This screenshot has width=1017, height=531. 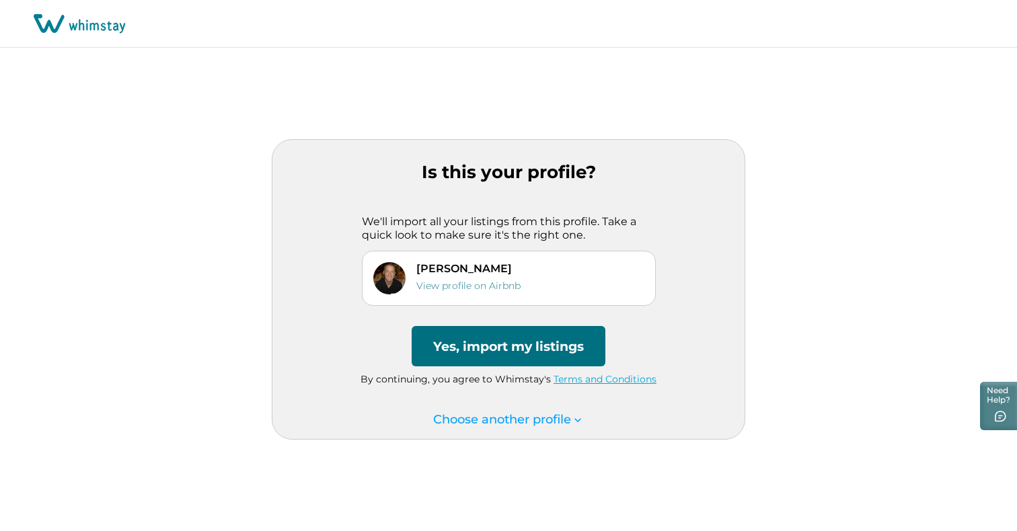 I want to click on p: By continuing, you agree to Whimstay's, so click(x=509, y=380).